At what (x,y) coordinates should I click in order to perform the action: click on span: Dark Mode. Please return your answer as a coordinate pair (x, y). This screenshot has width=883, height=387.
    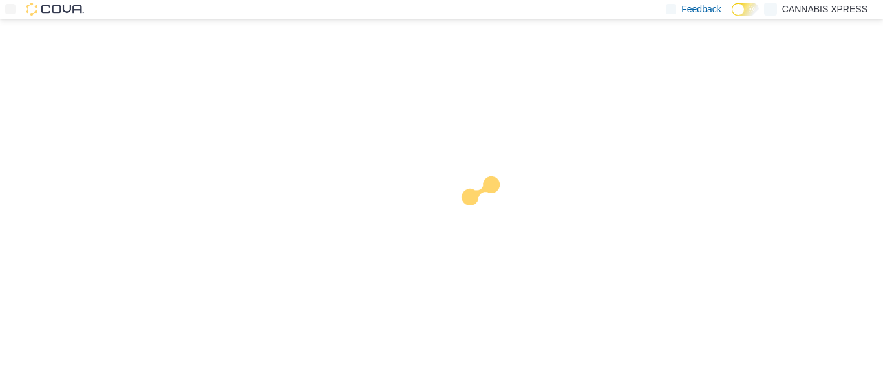
    Looking at the image, I should click on (732, 16).